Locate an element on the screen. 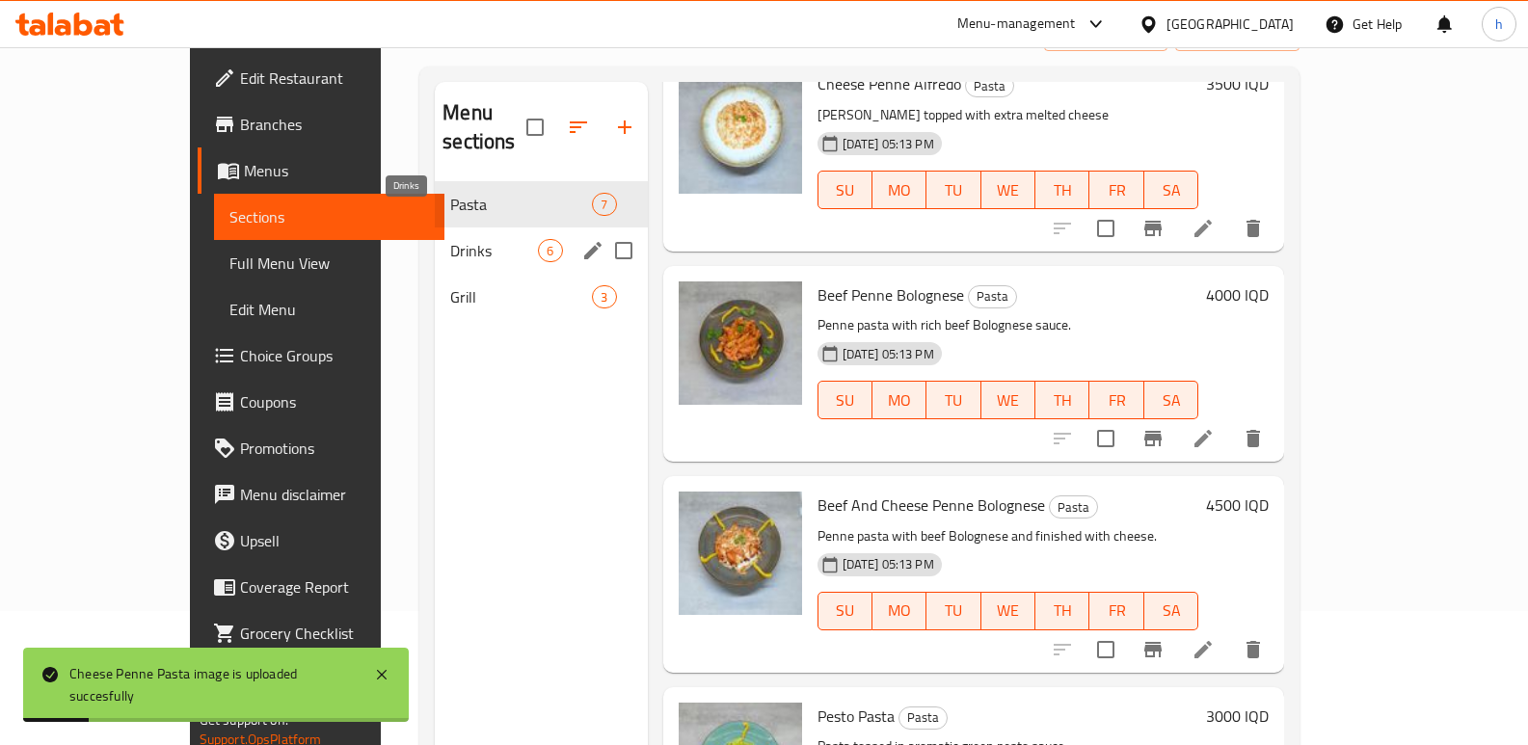 The height and width of the screenshot is (745, 1528). a: Coverage Report is located at coordinates (321, 587).